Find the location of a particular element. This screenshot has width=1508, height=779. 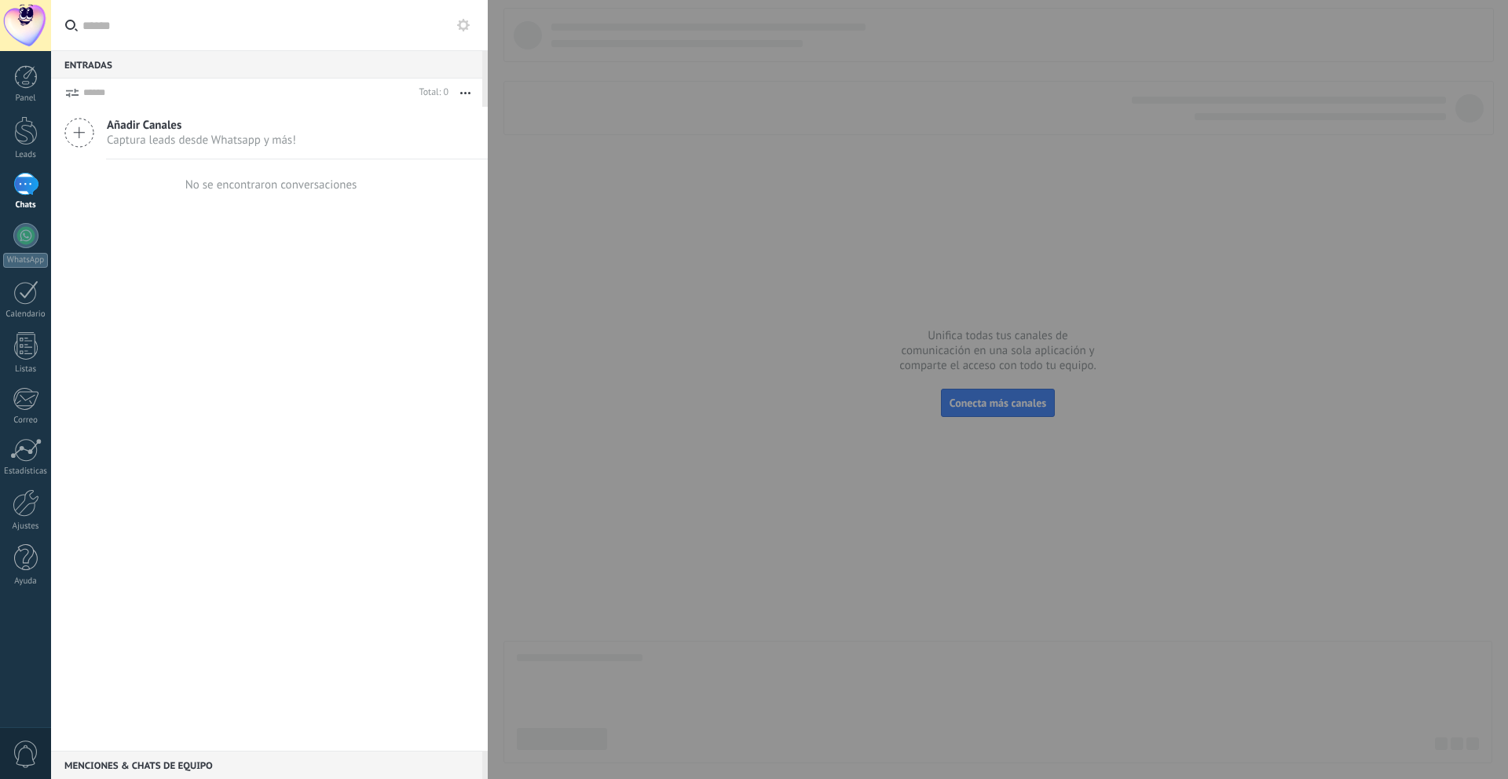

div: Panel is located at coordinates (26, 98).